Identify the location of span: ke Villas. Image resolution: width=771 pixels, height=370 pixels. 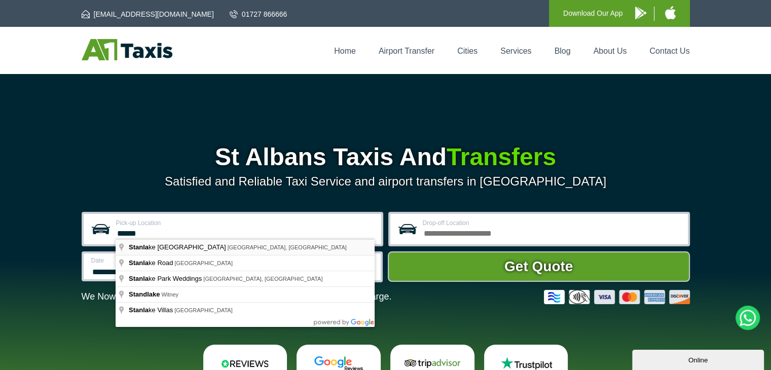
(151, 310).